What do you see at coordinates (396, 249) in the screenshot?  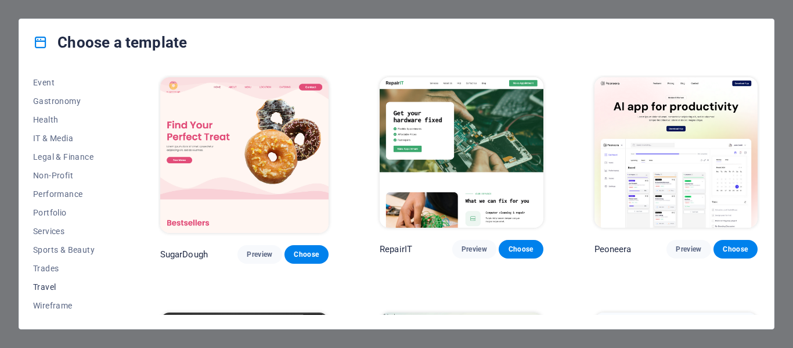 I see `p: RepairIT` at bounding box center [396, 249].